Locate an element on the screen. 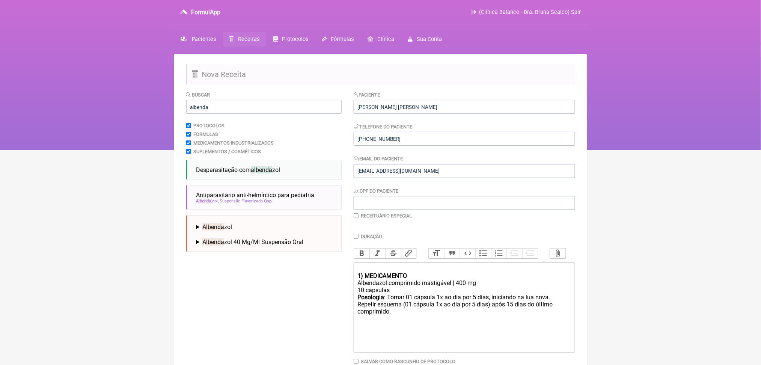  button: Code is located at coordinates (468, 254).